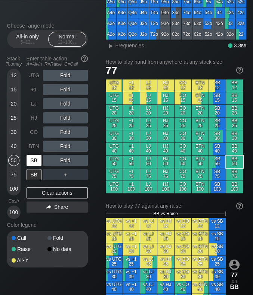 The image size is (253, 295). I want to click on h2: How to play hand from anywhere at any stack size, so click(174, 62).